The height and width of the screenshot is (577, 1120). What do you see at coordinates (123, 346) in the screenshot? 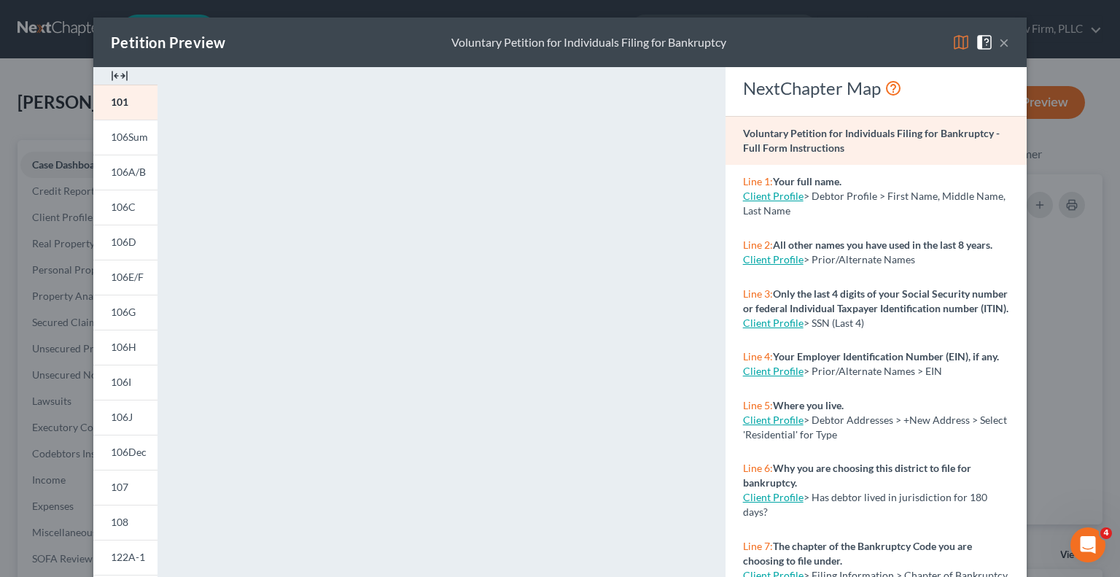
I see `span: 106H` at bounding box center [123, 346].